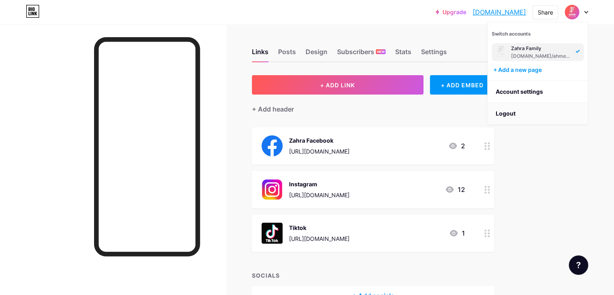 The width and height of the screenshot is (614, 295). What do you see at coordinates (320, 140) in the screenshot?
I see `div: Zahra Facebook` at bounding box center [320, 140].